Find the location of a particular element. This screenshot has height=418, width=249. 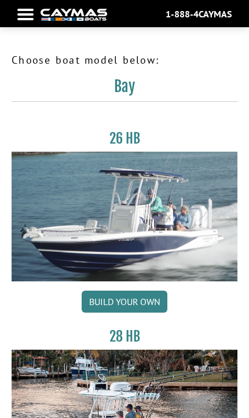

img: 26_new_photo_resized.jpg is located at coordinates (124, 217).